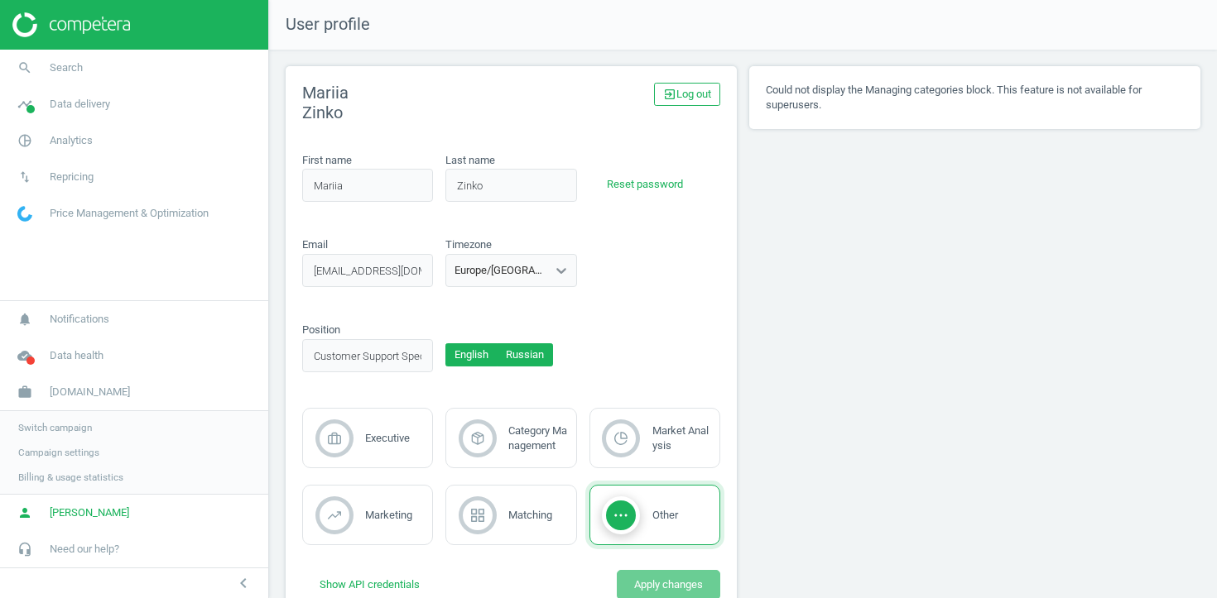 The width and height of the screenshot is (1217, 598). I want to click on i: headset_mic, so click(25, 550).